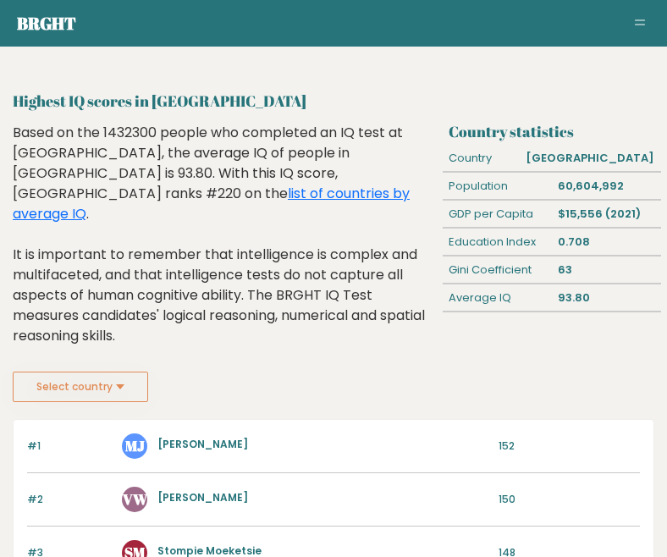  Describe the element at coordinates (640, 24) in the screenshot. I see `button: Toggle navigation` at that location.